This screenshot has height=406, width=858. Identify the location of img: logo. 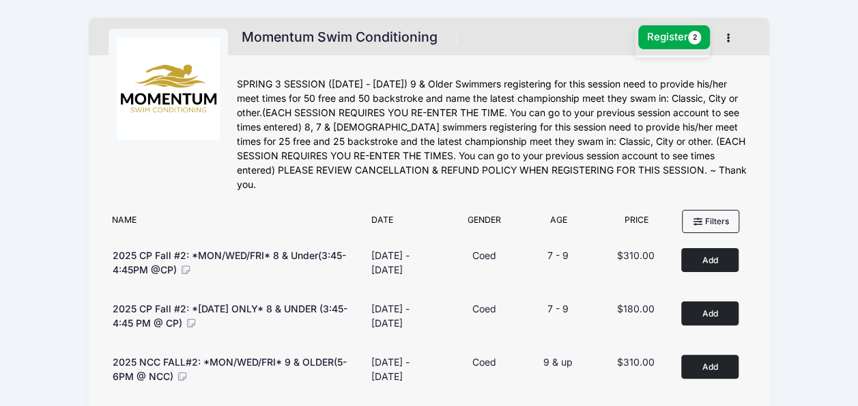
(169, 89).